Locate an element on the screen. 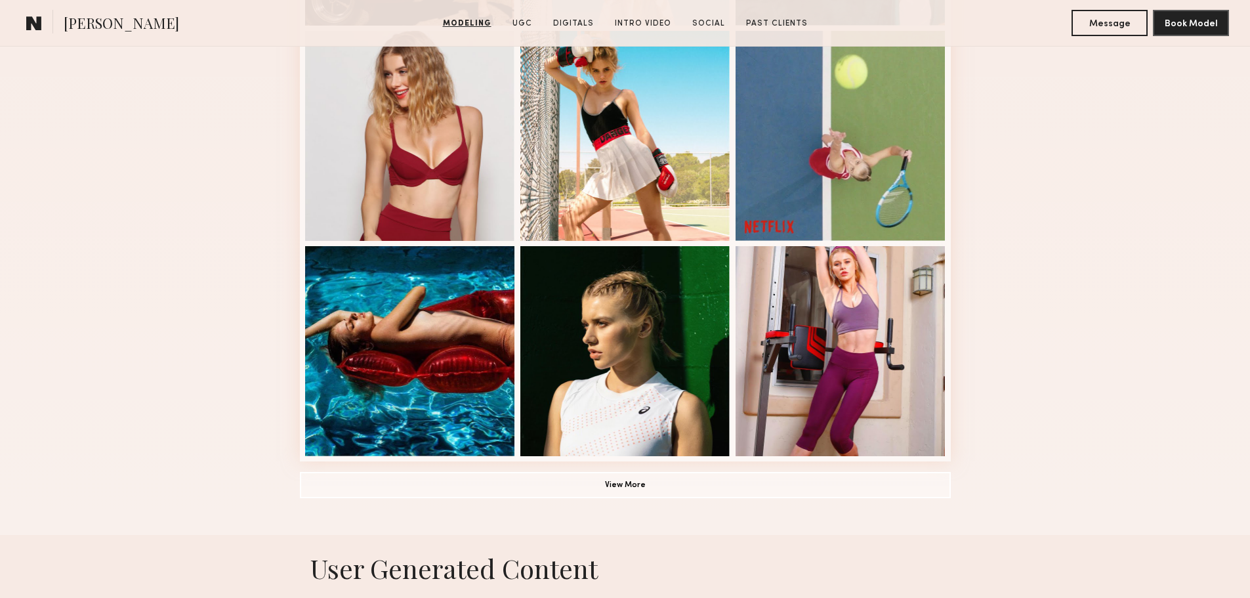 Image resolution: width=1250 pixels, height=598 pixels. a: Social is located at coordinates (709, 24).